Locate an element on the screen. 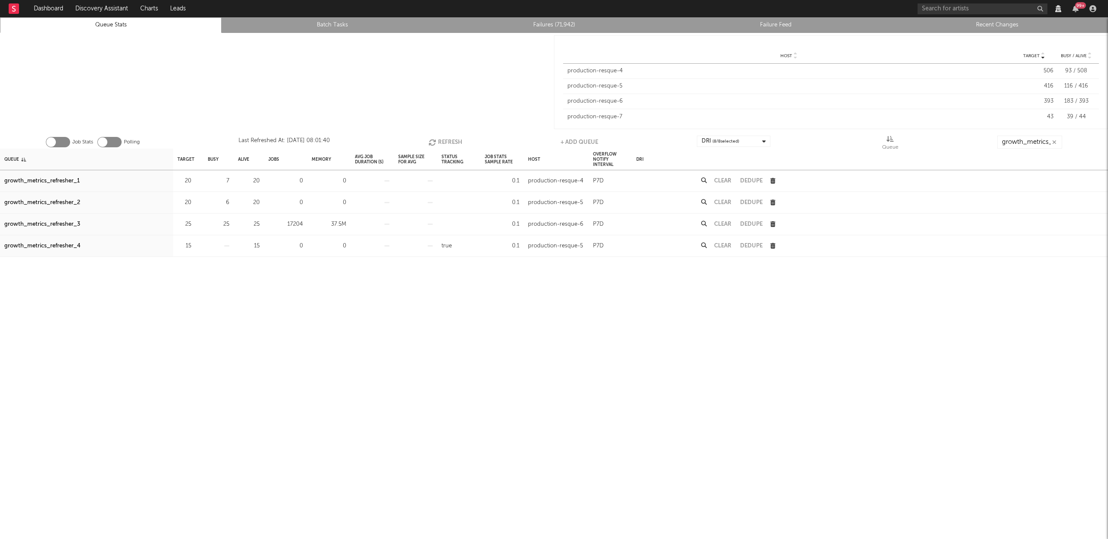 This screenshot has height=539, width=1108. span: Target is located at coordinates (1032, 56).